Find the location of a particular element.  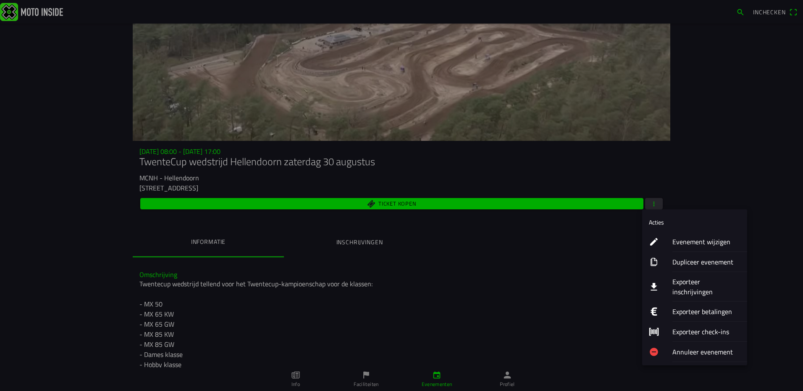

ion-icon: remove circle is located at coordinates (654, 352).